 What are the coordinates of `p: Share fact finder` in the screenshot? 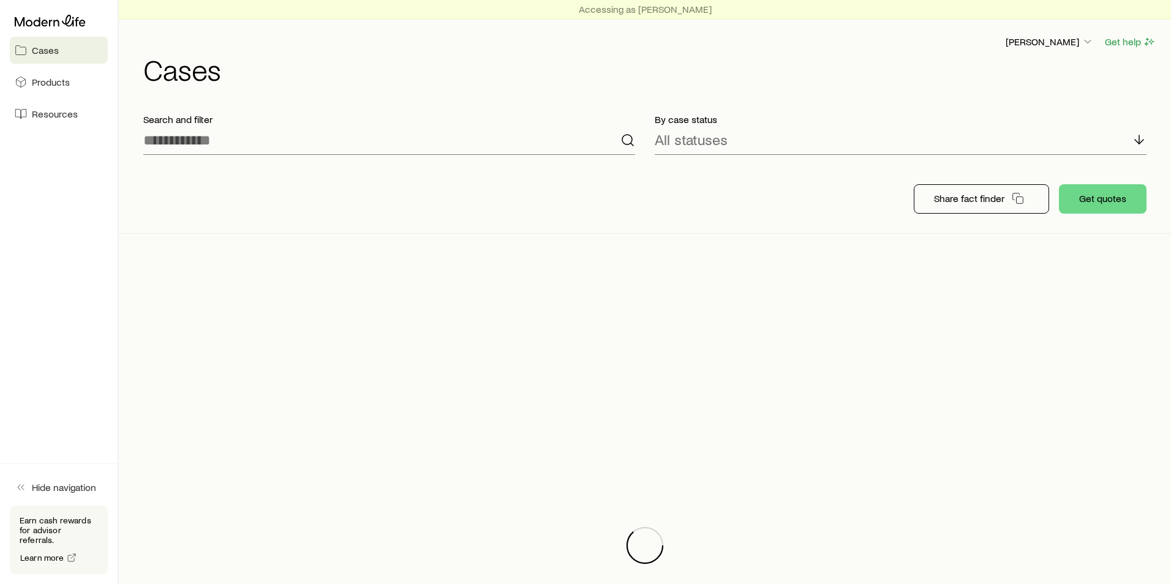 It's located at (969, 198).